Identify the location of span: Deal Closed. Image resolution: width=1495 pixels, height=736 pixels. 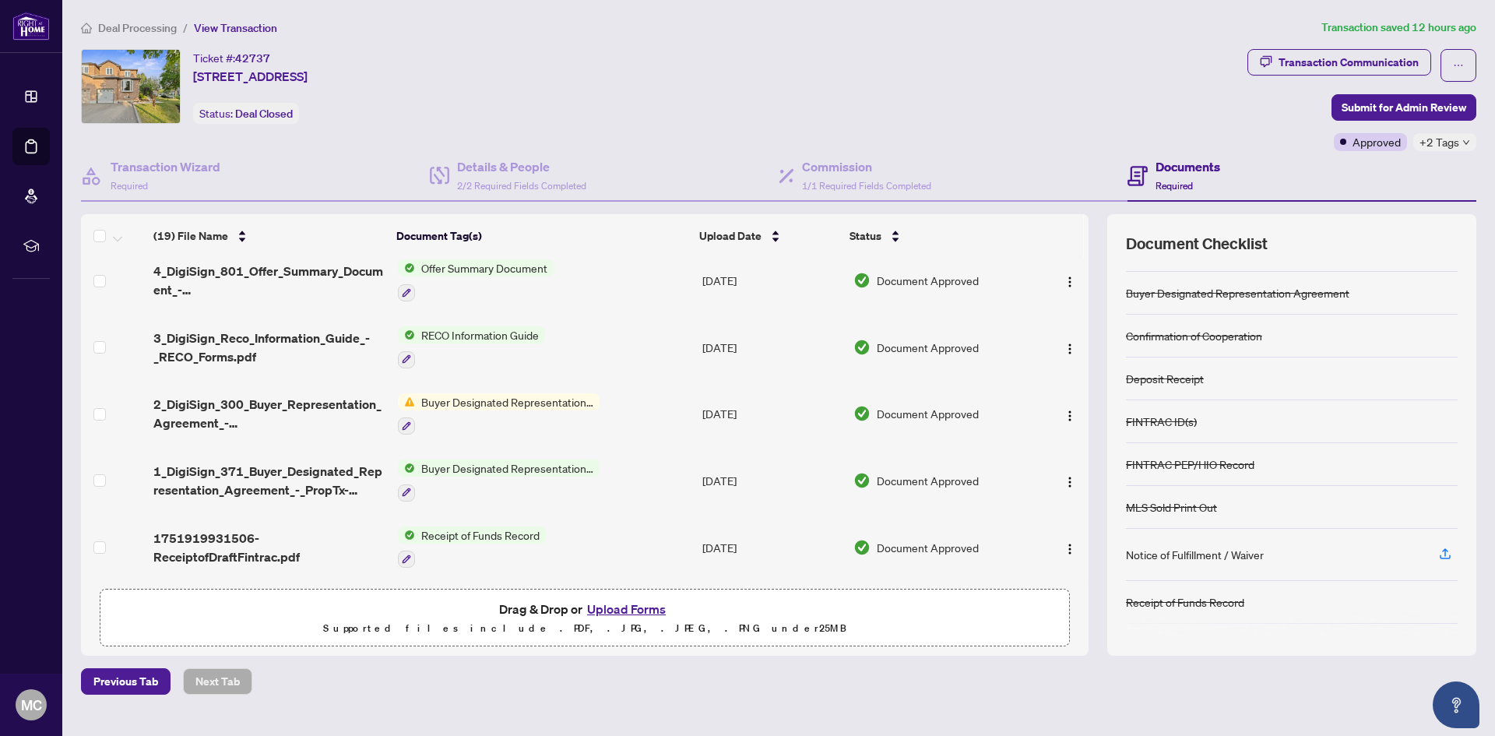
(264, 114).